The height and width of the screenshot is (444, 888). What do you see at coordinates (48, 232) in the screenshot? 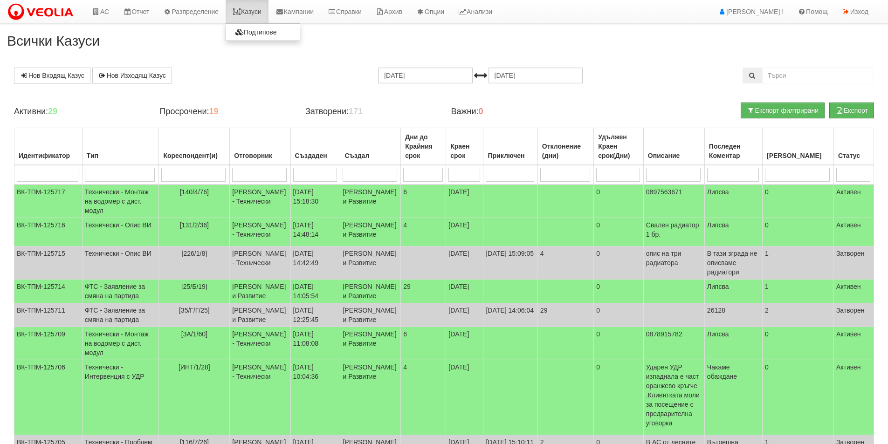
I see `td: ВК-ТПМ-125716` at bounding box center [48, 232].